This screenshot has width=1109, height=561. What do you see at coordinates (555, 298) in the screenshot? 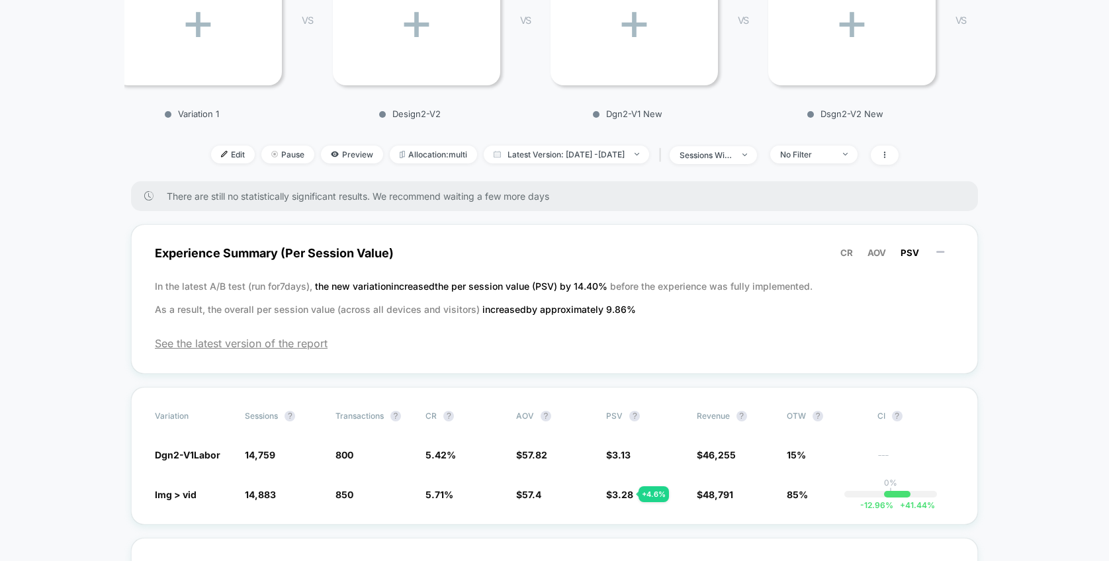
I see `p: In the latest A/B test (run for 7 days), before the experience was fully implemented. As a result...` at bounding box center [555, 298].